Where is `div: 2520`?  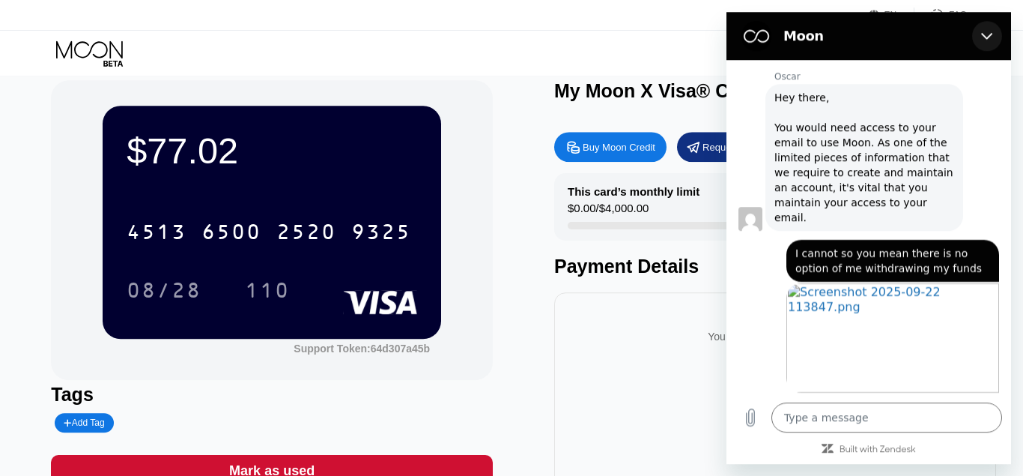 div: 2520 is located at coordinates (306, 234).